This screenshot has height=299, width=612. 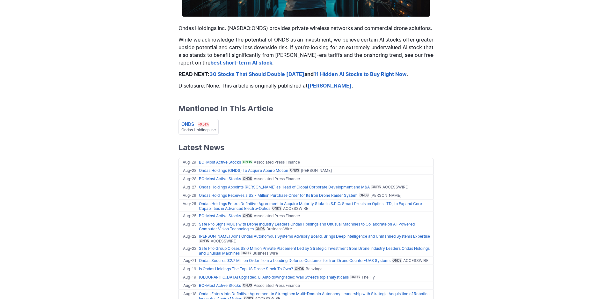 What do you see at coordinates (188, 187) in the screenshot?
I see `td: Aug-27` at bounding box center [188, 187].